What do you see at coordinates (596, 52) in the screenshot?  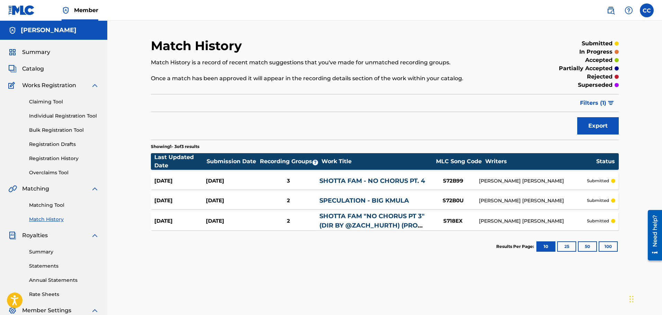 I see `p: in progress` at bounding box center [596, 52].